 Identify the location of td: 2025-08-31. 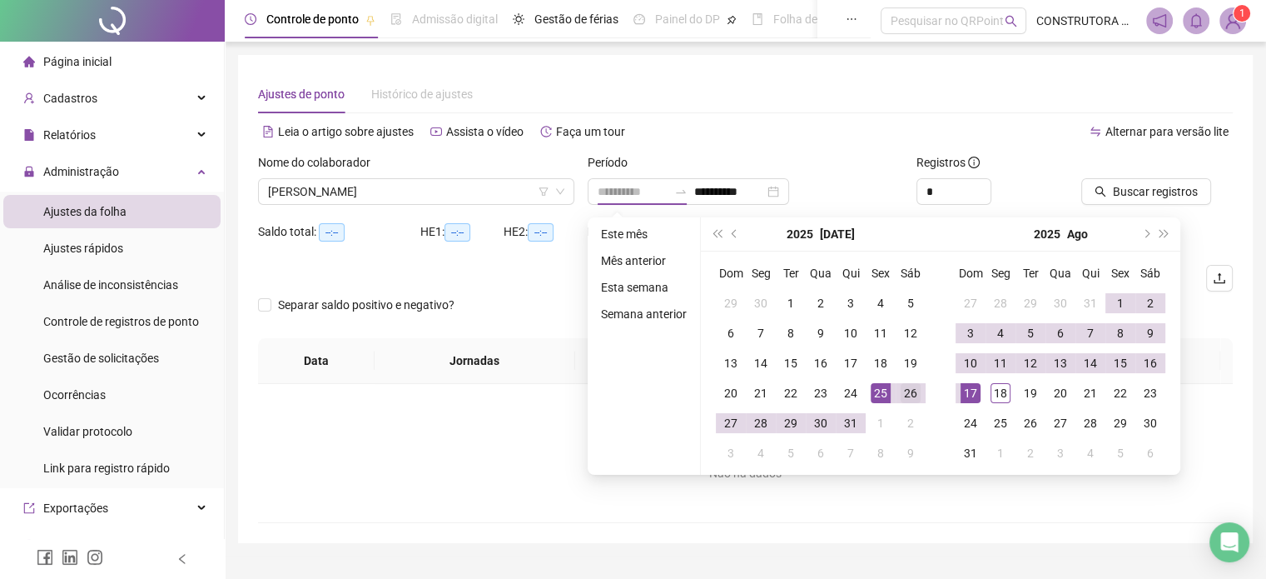
(971, 453).